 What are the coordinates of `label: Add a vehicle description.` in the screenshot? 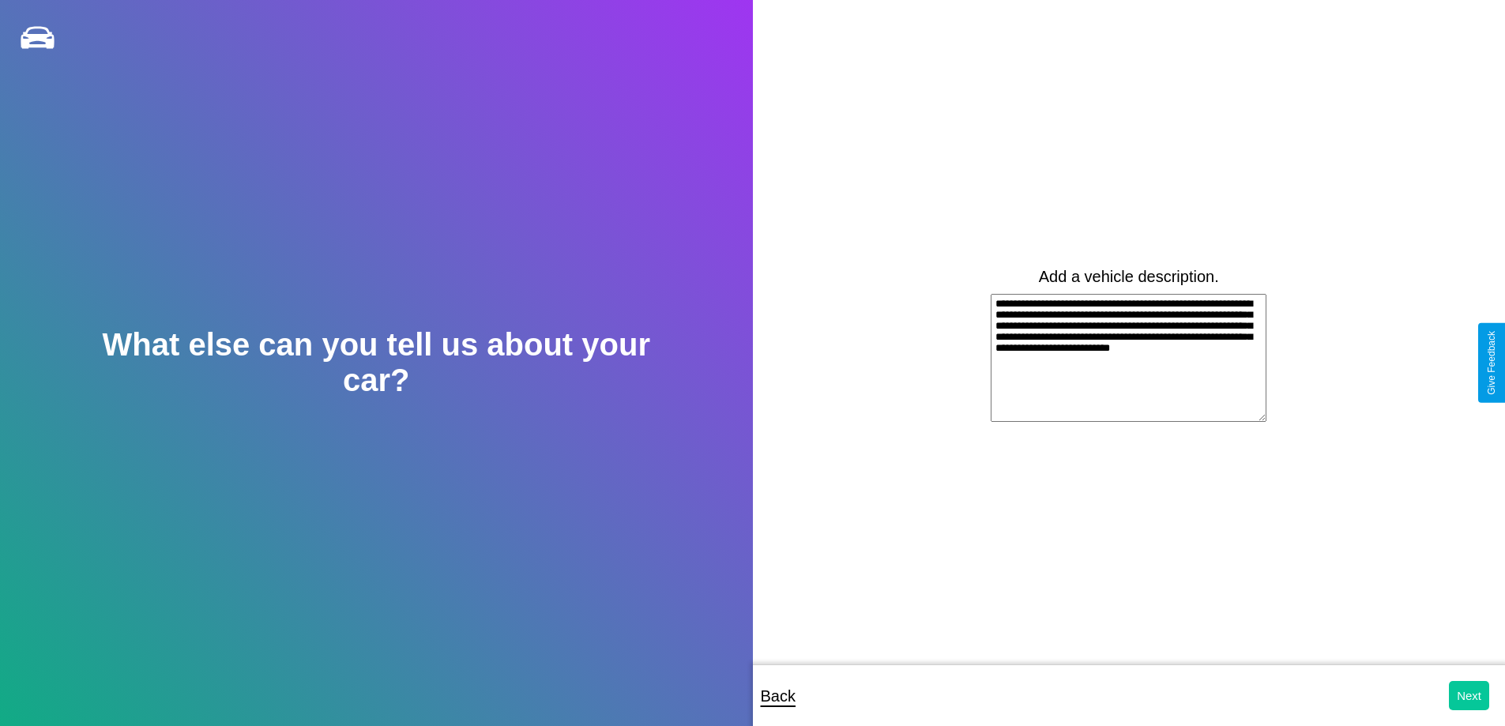 It's located at (1129, 277).